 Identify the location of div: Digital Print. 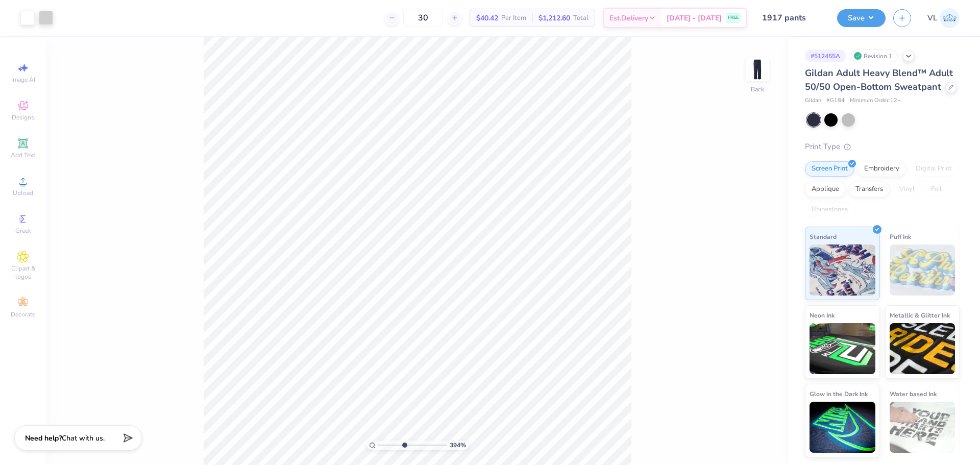
(934, 169).